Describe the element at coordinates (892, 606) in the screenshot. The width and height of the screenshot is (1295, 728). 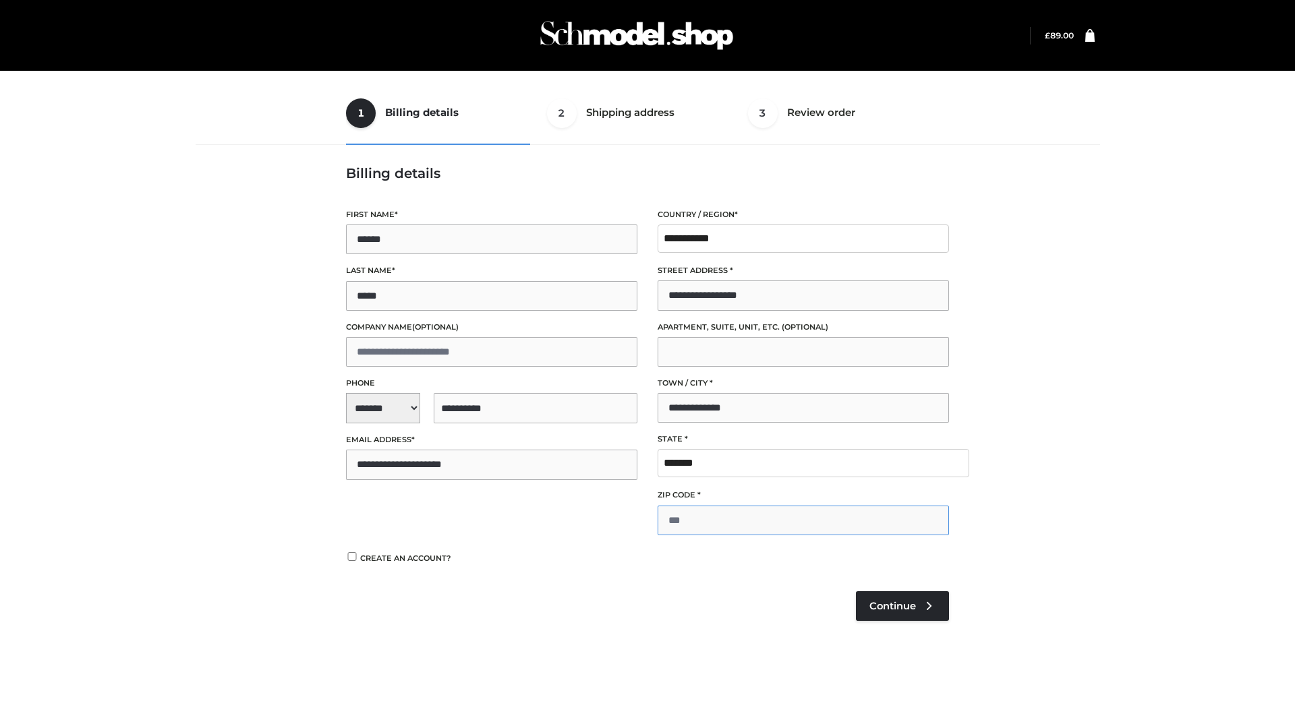
I see `span: Continue` at that location.